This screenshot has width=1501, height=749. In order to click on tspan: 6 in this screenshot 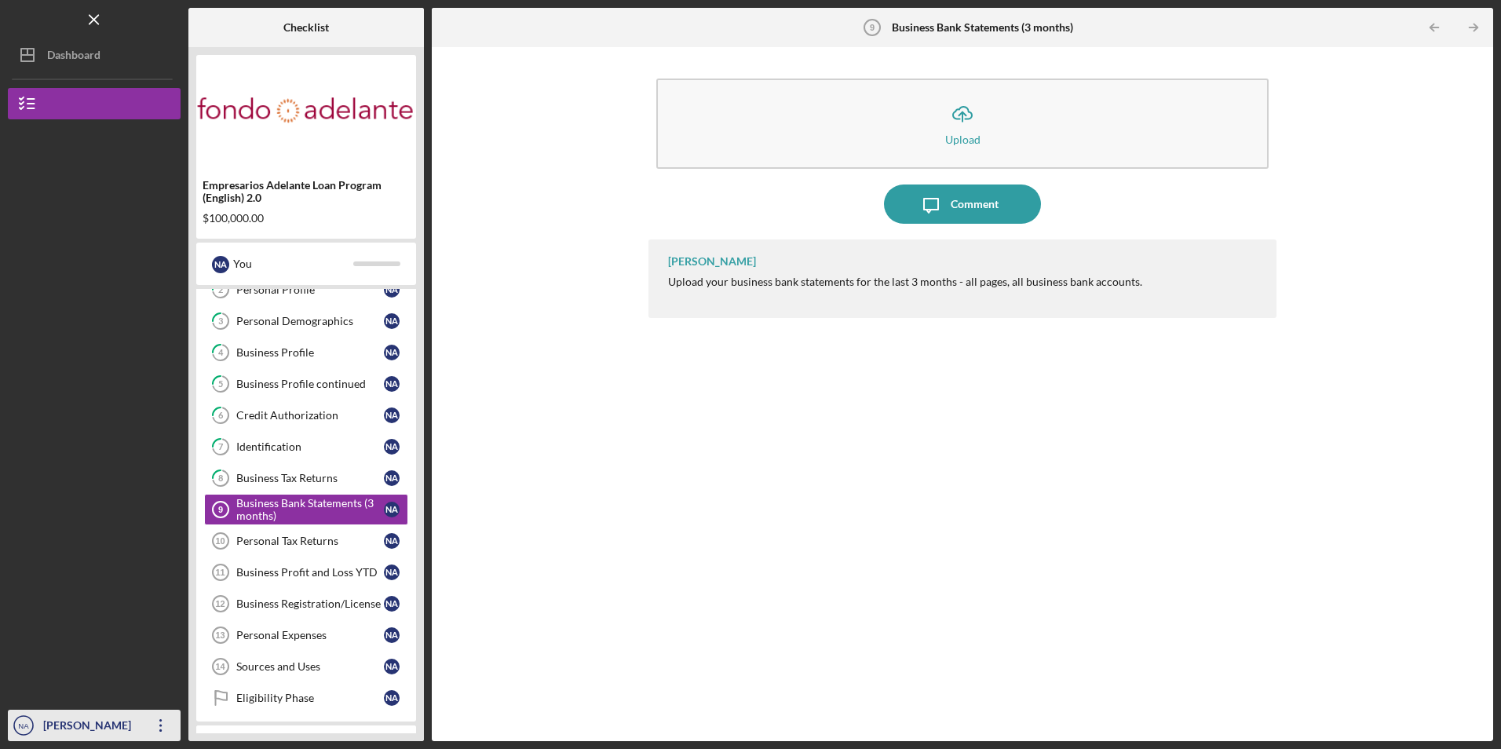, I will do `click(221, 415)`.